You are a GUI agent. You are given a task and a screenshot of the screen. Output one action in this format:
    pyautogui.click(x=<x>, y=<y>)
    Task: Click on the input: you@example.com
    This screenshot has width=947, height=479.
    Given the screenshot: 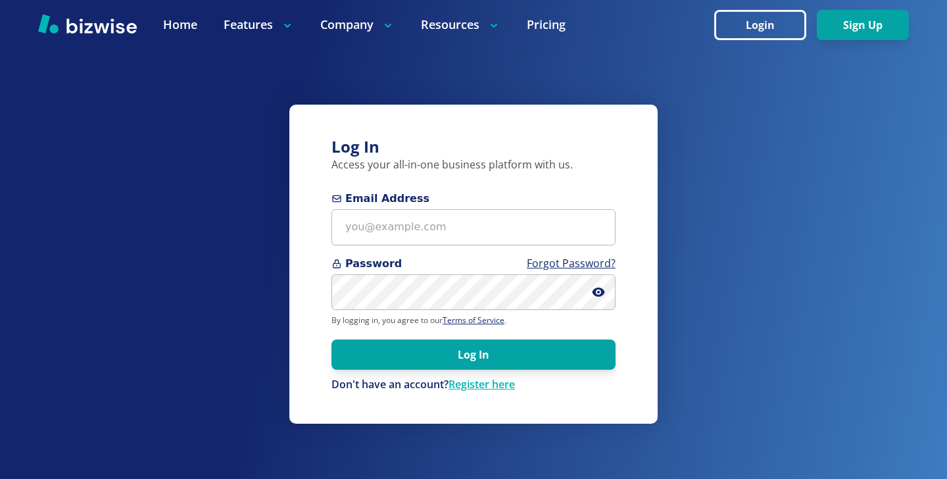 What is the action you would take?
    pyautogui.click(x=473, y=227)
    